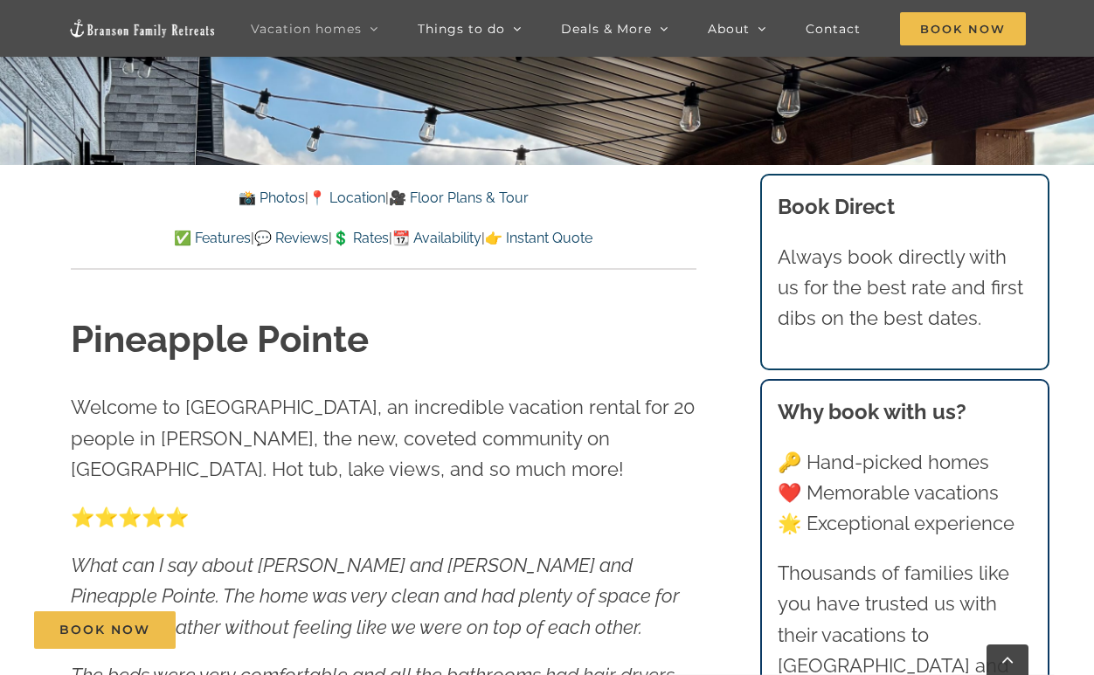 This screenshot has height=675, width=1094. I want to click on span: Contact, so click(832, 29).